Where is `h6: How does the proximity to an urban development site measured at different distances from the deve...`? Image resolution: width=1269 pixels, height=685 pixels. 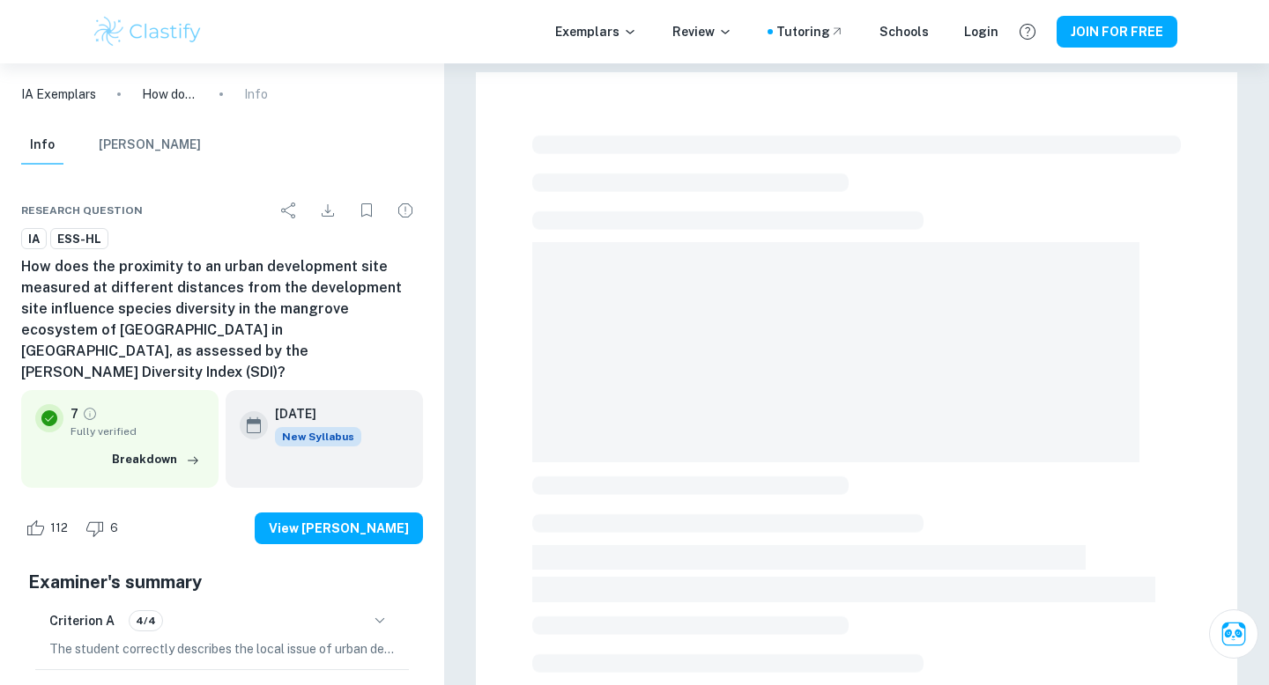 h6: How does the proximity to an urban development site measured at different distances from the deve... is located at coordinates (222, 320).